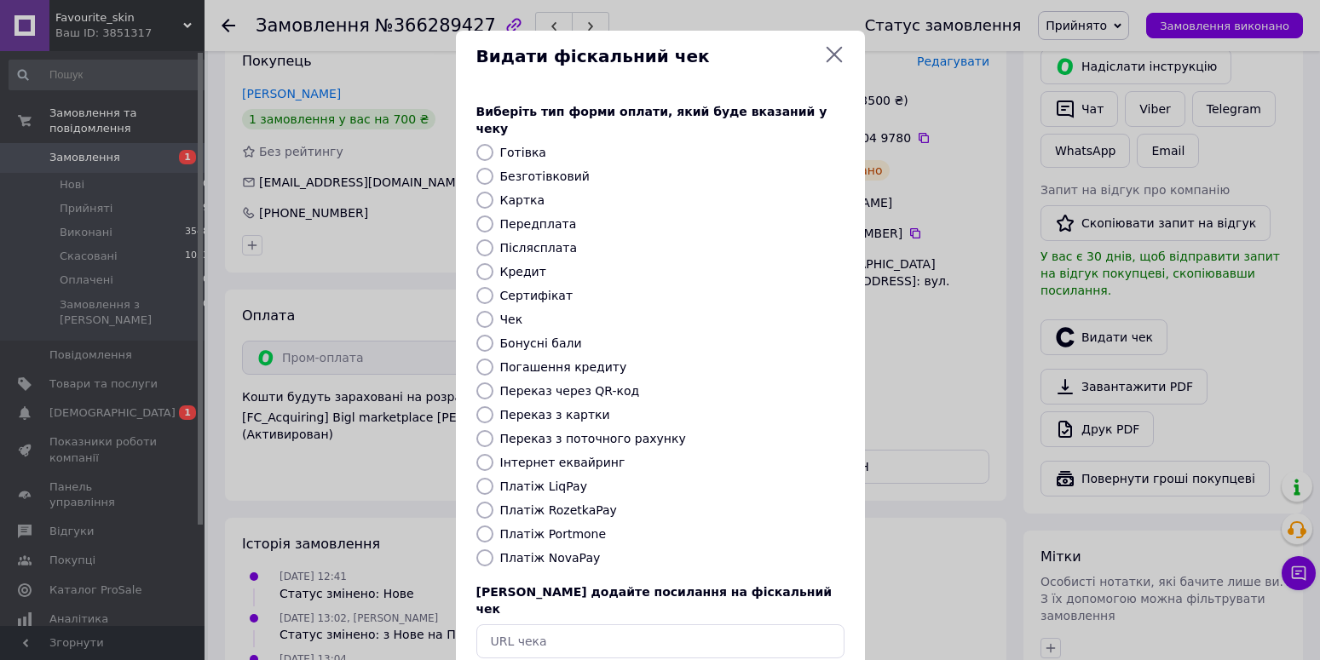 The height and width of the screenshot is (660, 1320). I want to click on label: Платіж NovaPay, so click(550, 558).